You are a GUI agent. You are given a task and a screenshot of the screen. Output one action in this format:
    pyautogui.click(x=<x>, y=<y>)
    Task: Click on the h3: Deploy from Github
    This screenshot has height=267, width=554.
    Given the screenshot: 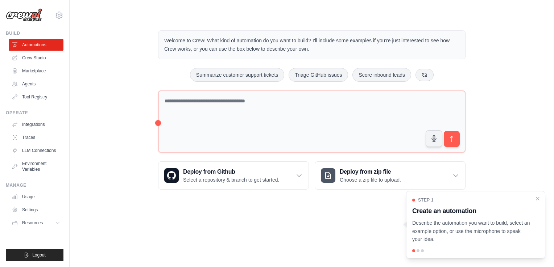 What is the action you would take?
    pyautogui.click(x=231, y=172)
    